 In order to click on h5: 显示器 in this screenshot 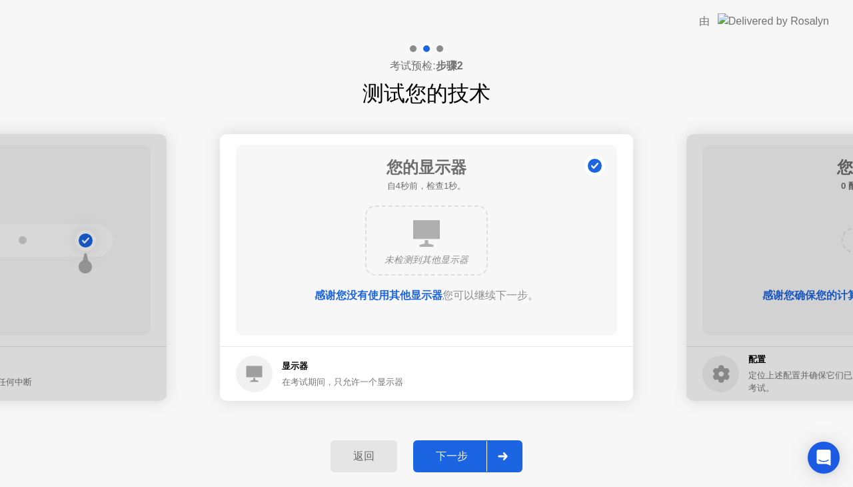, I will do `click(343, 366)`.